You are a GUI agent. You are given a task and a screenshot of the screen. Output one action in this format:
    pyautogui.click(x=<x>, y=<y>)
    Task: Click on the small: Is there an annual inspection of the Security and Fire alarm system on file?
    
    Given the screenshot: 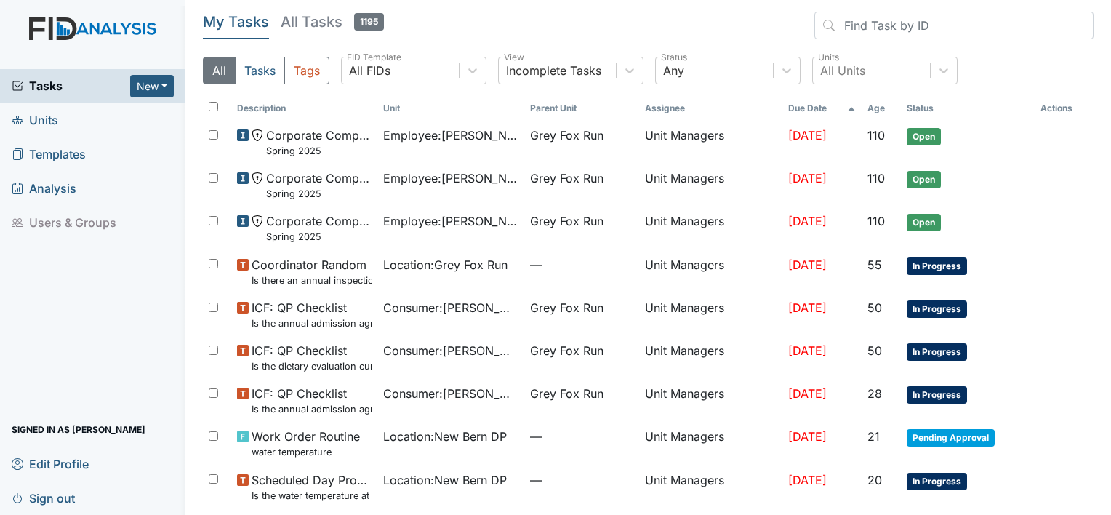 What is the action you would take?
    pyautogui.click(x=312, y=280)
    